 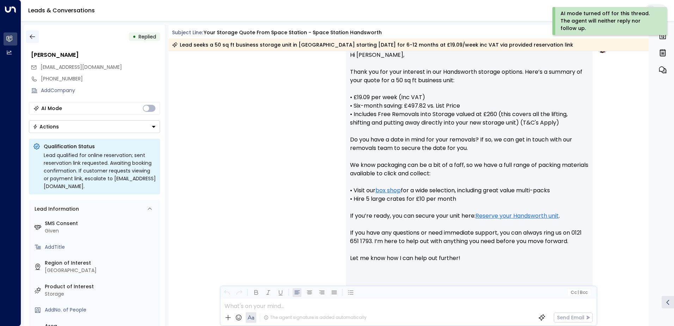 What do you see at coordinates (100, 146) in the screenshot?
I see `p: Qualification Status` at bounding box center [100, 146].